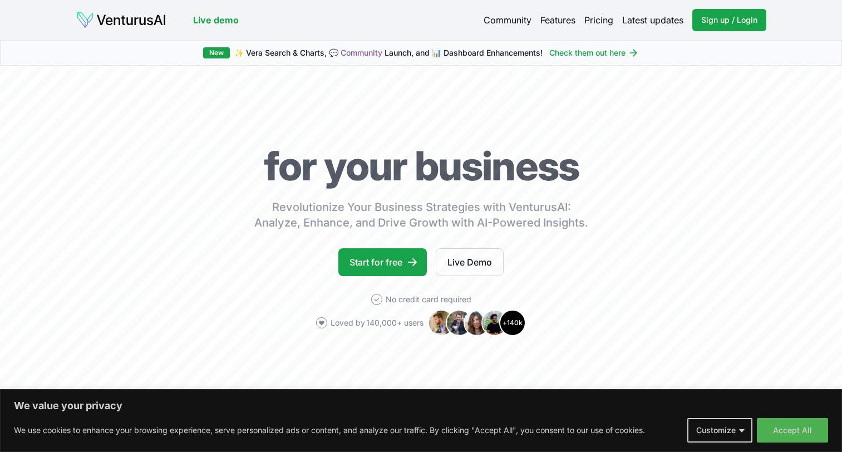  I want to click on img: Avatar 1, so click(441, 323).